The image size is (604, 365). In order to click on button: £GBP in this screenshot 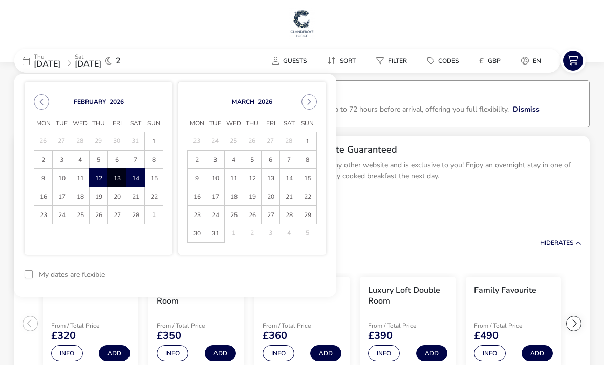, I will do `click(490, 60)`.